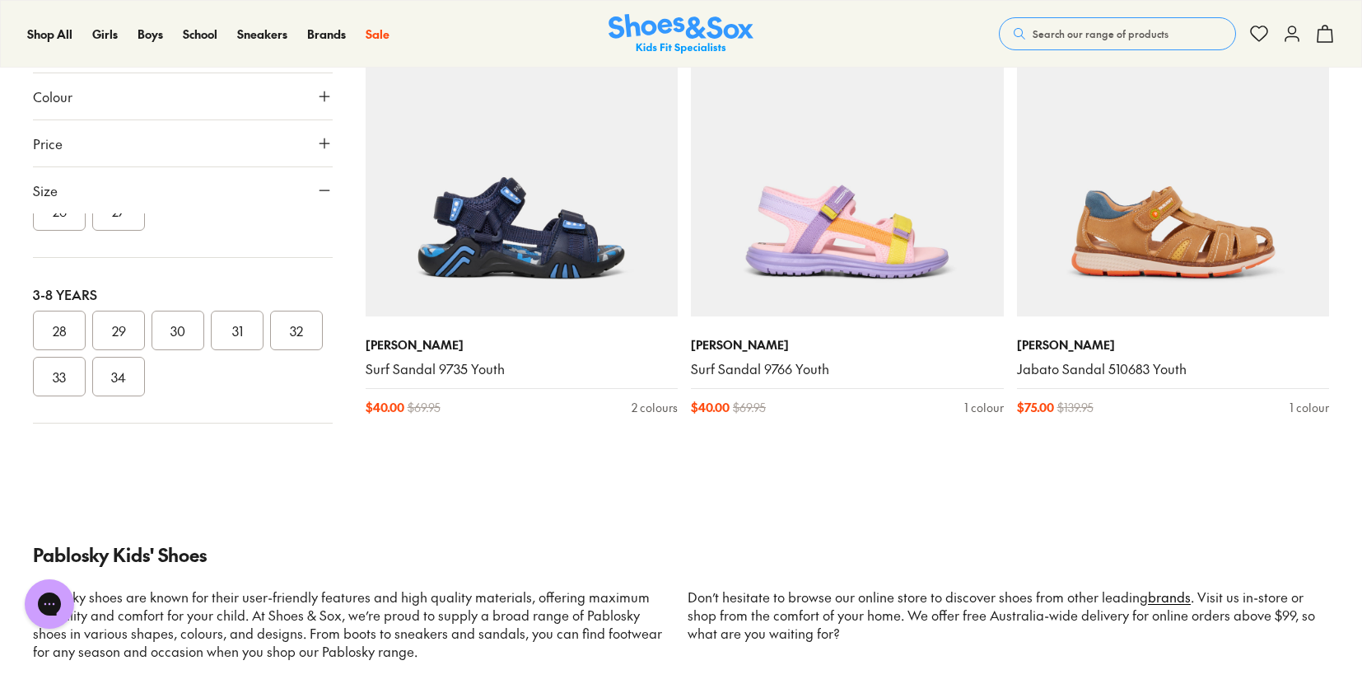  What do you see at coordinates (183, 96) in the screenshot?
I see `button: Colour` at bounding box center [183, 96].